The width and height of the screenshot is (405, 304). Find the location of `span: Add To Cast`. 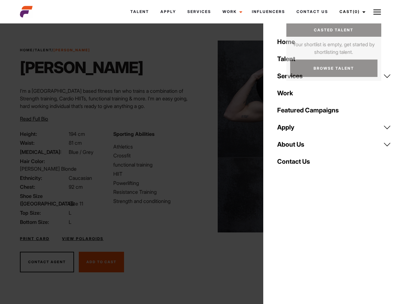

span: Add To Cast is located at coordinates (101, 262).